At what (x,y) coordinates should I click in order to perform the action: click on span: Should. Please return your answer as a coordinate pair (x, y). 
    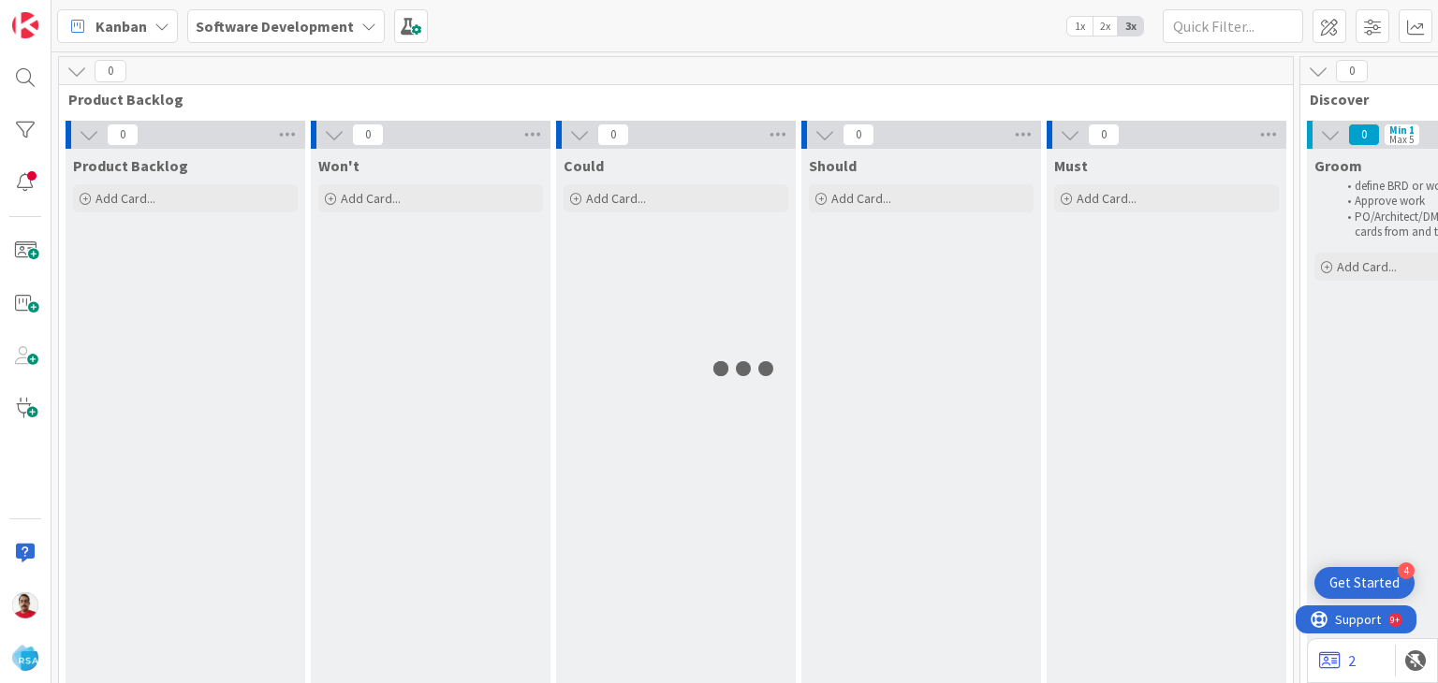
    Looking at the image, I should click on (832, 166).